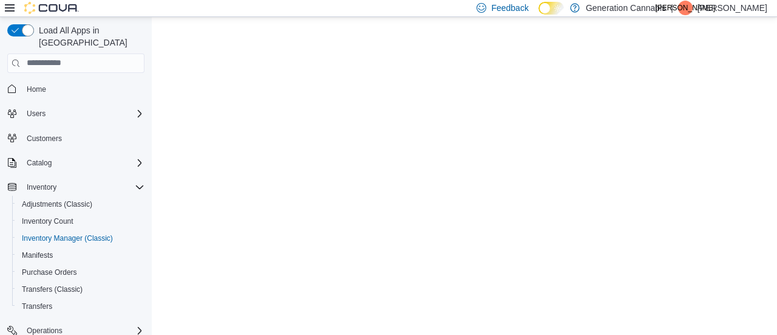  I want to click on button: Home, so click(76, 89).